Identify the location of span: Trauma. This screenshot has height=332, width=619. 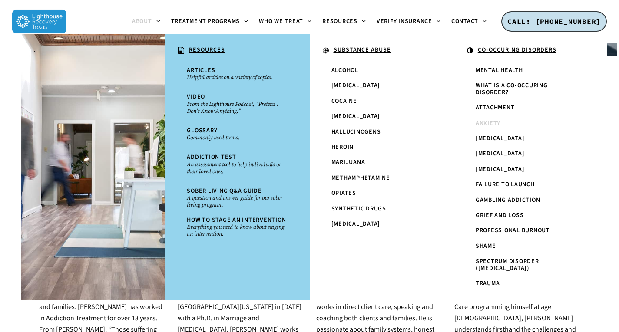
(488, 284).